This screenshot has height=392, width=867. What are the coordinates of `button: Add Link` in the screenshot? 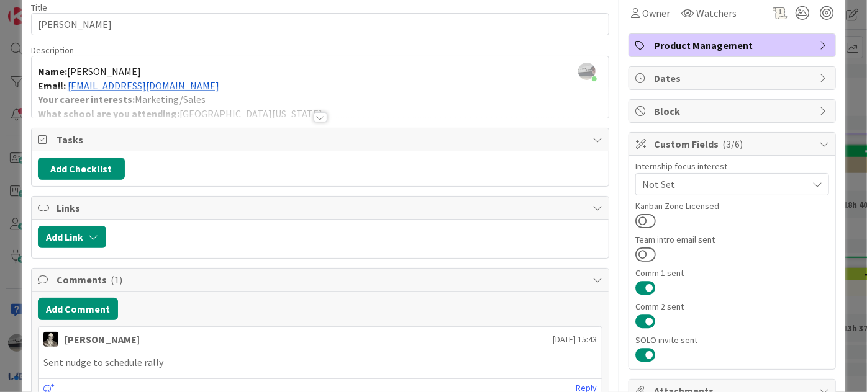 It's located at (72, 237).